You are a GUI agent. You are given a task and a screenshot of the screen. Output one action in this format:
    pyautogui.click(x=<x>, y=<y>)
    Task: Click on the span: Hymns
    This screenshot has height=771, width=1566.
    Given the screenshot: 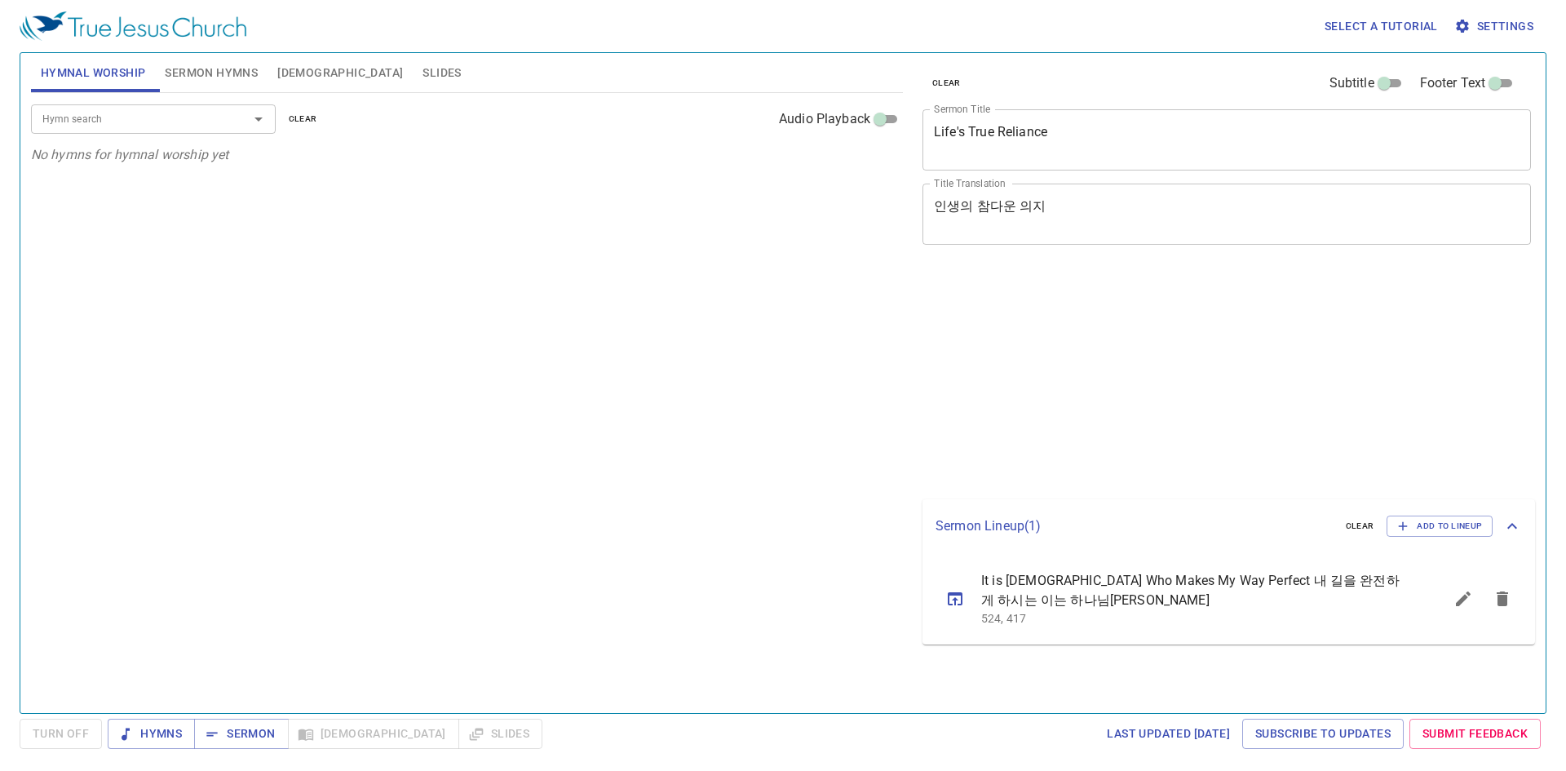 What is the action you would take?
    pyautogui.click(x=151, y=733)
    